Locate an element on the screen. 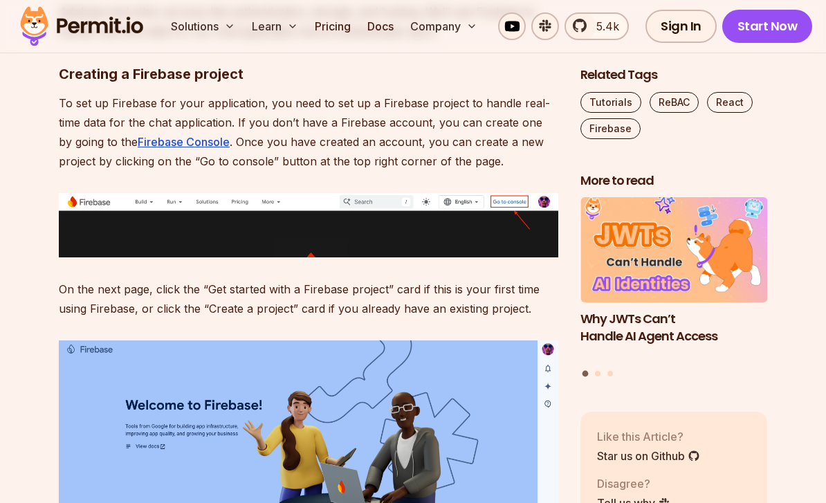 The width and height of the screenshot is (826, 503). img: Why JWTs Can’t Handle AI Agent Access is located at coordinates (674, 251).